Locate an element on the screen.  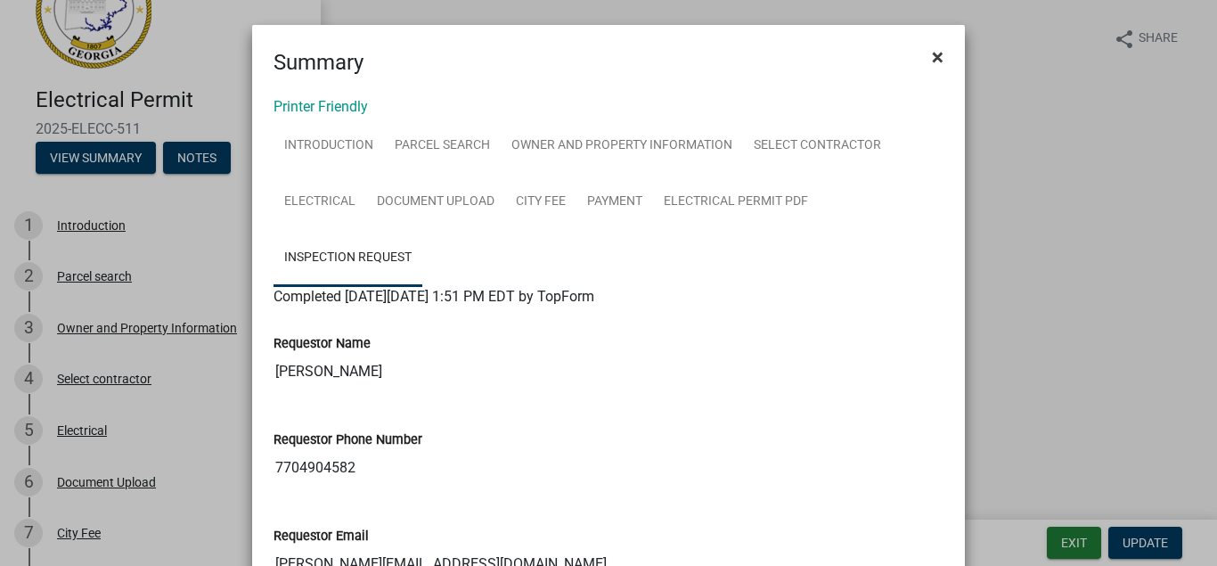
a: Owner and Property Information is located at coordinates (622, 146).